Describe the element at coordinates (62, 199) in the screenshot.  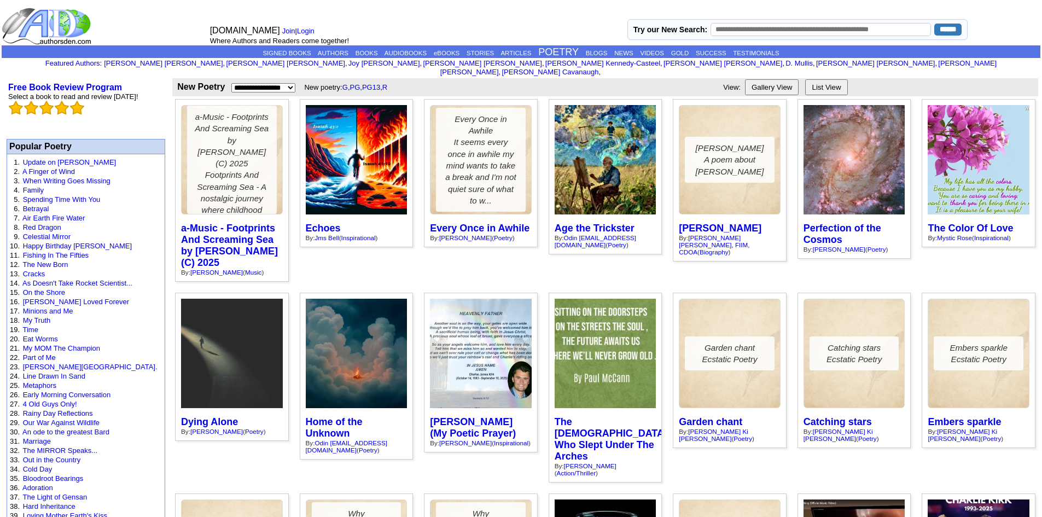
I see `a: Spending Time With You` at that location.